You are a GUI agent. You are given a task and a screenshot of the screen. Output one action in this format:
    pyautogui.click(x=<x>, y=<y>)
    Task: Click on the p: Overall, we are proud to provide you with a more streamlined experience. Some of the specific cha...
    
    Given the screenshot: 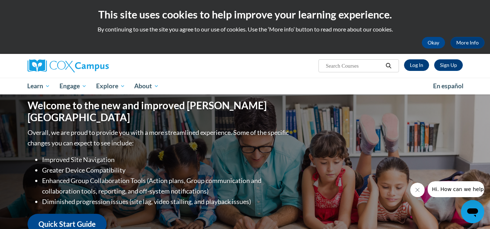 What is the action you would take?
    pyautogui.click(x=159, y=138)
    